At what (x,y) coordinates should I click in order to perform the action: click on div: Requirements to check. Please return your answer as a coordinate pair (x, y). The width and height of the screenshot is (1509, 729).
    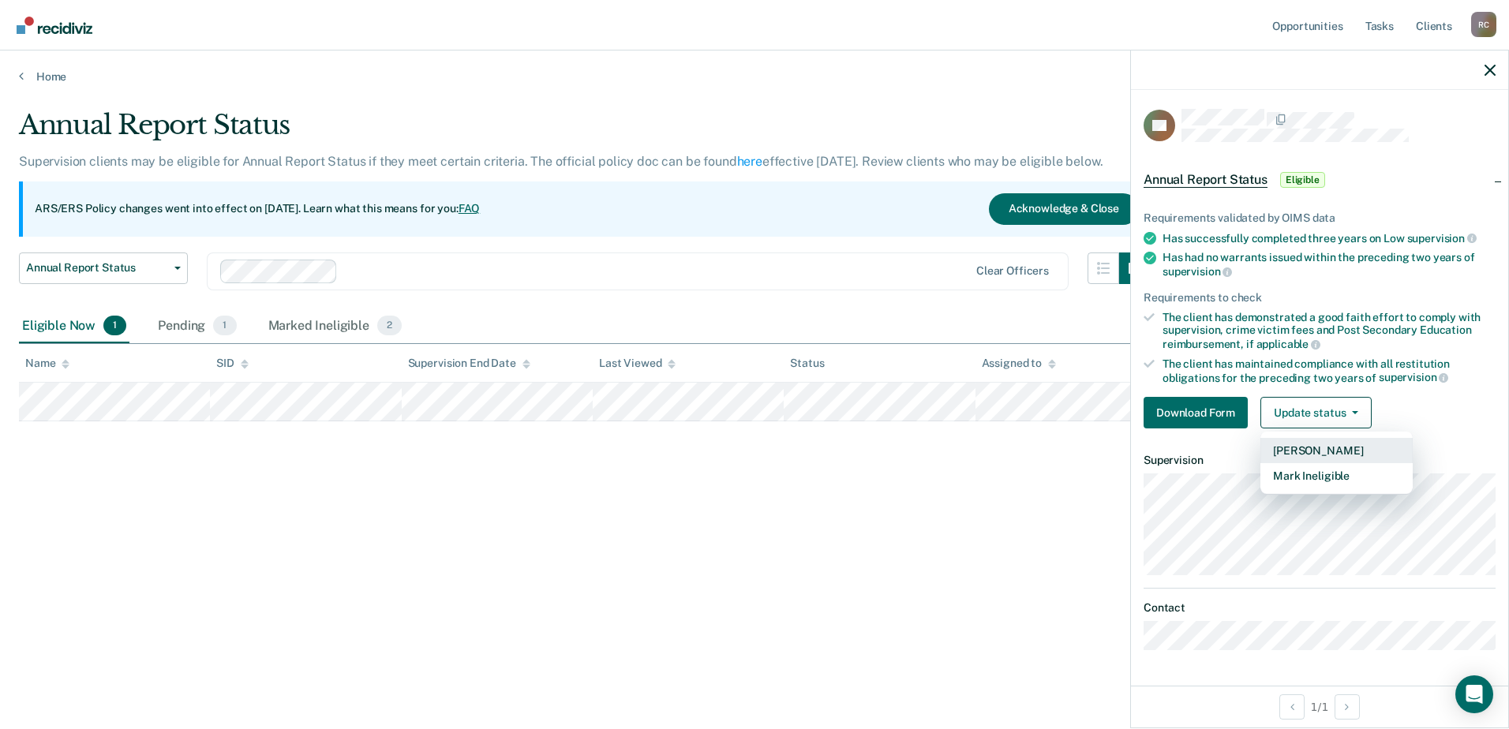
    Looking at the image, I should click on (1319, 297).